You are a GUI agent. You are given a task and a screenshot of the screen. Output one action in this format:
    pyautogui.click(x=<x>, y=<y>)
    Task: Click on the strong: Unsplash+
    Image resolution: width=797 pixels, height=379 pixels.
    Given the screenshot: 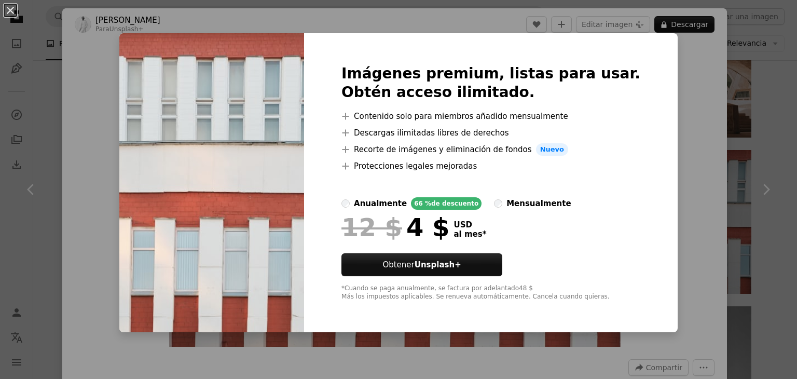 What is the action you would take?
    pyautogui.click(x=438, y=265)
    